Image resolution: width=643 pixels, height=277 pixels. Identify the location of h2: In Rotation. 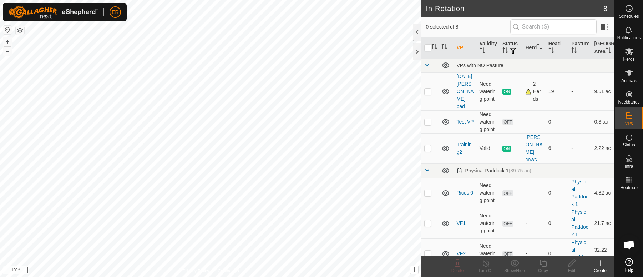
(514, 9).